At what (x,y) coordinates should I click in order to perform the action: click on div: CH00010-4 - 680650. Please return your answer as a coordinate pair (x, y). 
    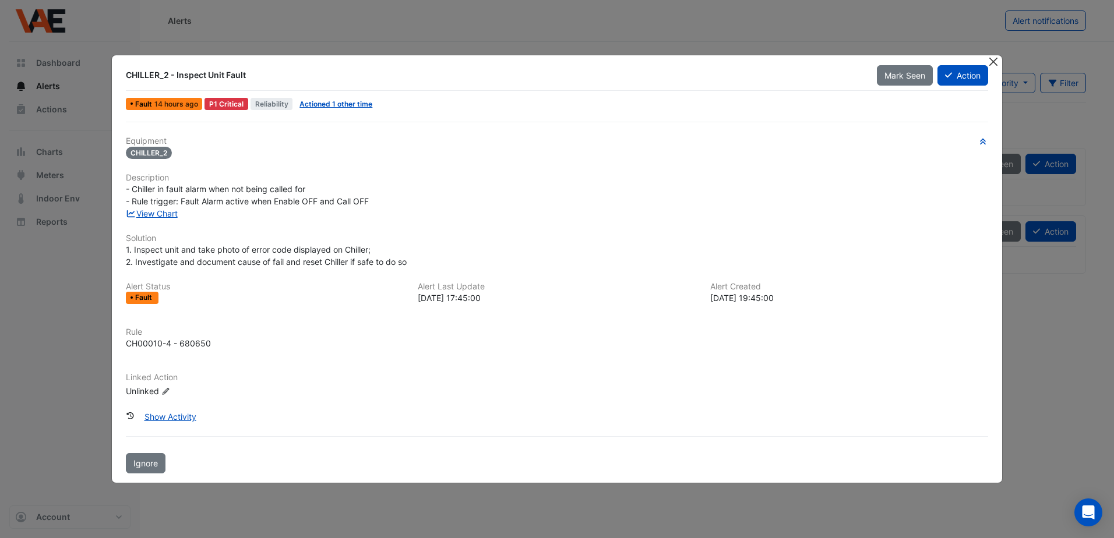
    Looking at the image, I should click on (168, 343).